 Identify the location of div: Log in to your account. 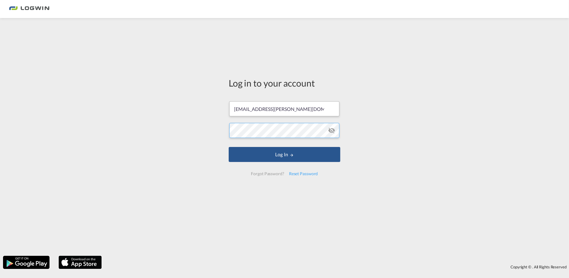
(285, 83).